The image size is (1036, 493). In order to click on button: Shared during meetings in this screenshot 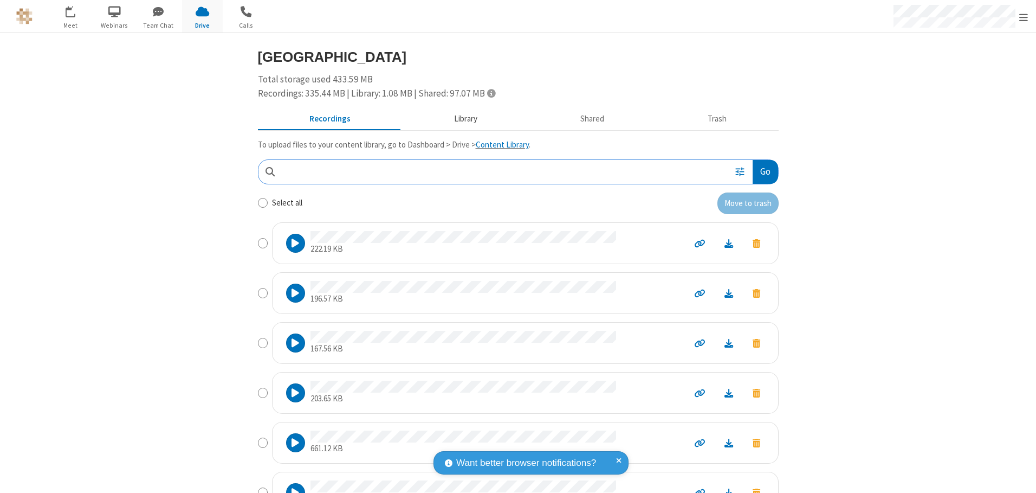, I will do `click(592, 119)`.